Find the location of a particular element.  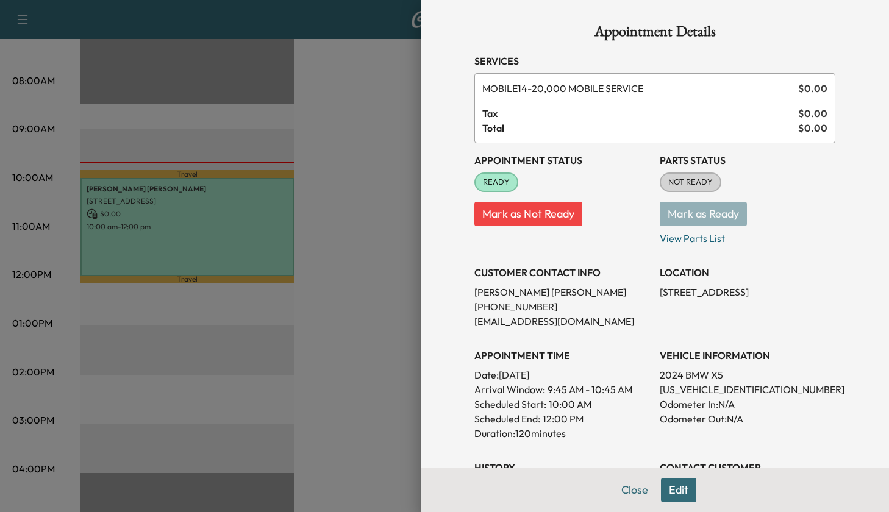

span: NOT READY is located at coordinates (690, 182).